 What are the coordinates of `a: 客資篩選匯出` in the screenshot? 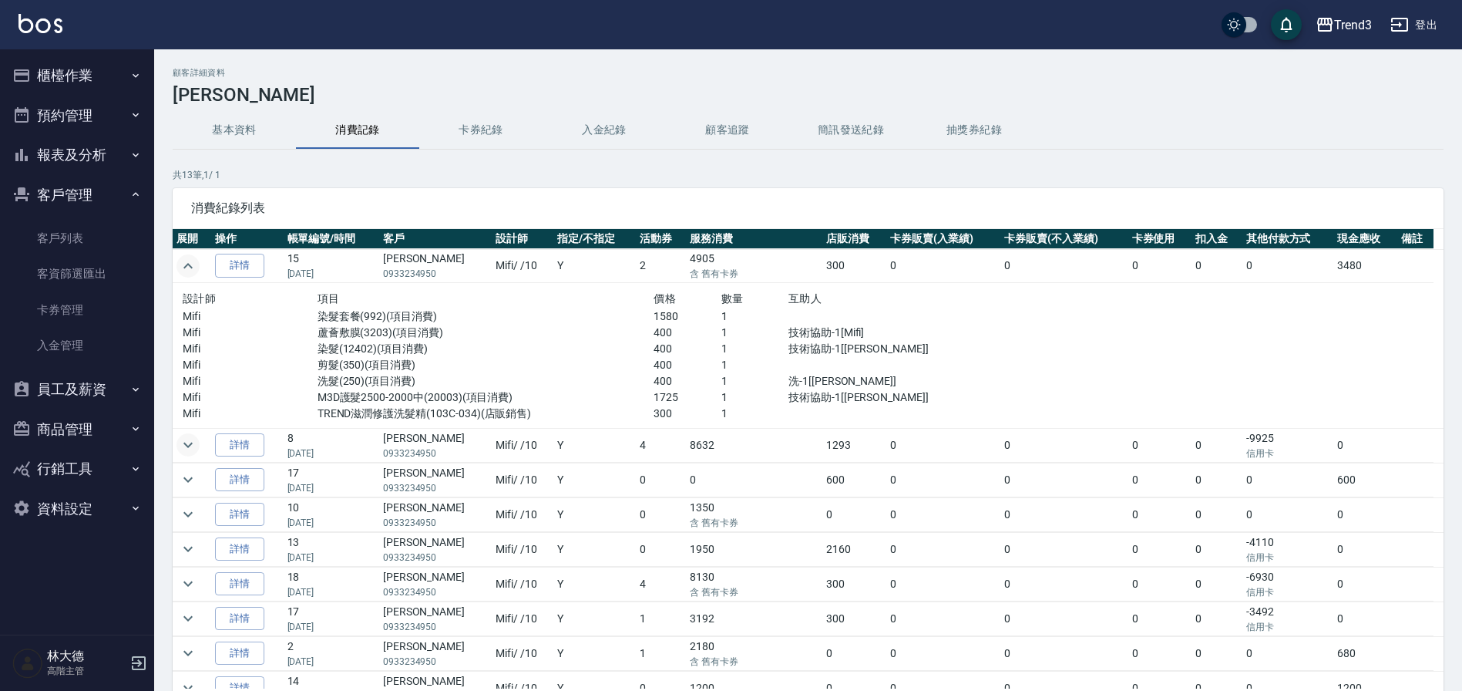 It's located at (77, 274).